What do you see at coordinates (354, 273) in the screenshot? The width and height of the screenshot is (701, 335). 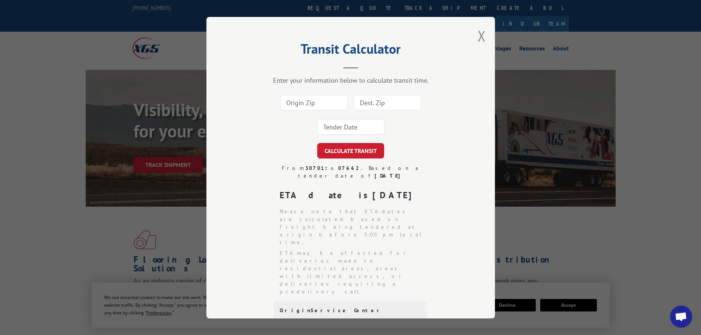 I see `li: ETA may be affected for deliveries made to residential areas, areas with limited access, or deliv...` at bounding box center [354, 273].